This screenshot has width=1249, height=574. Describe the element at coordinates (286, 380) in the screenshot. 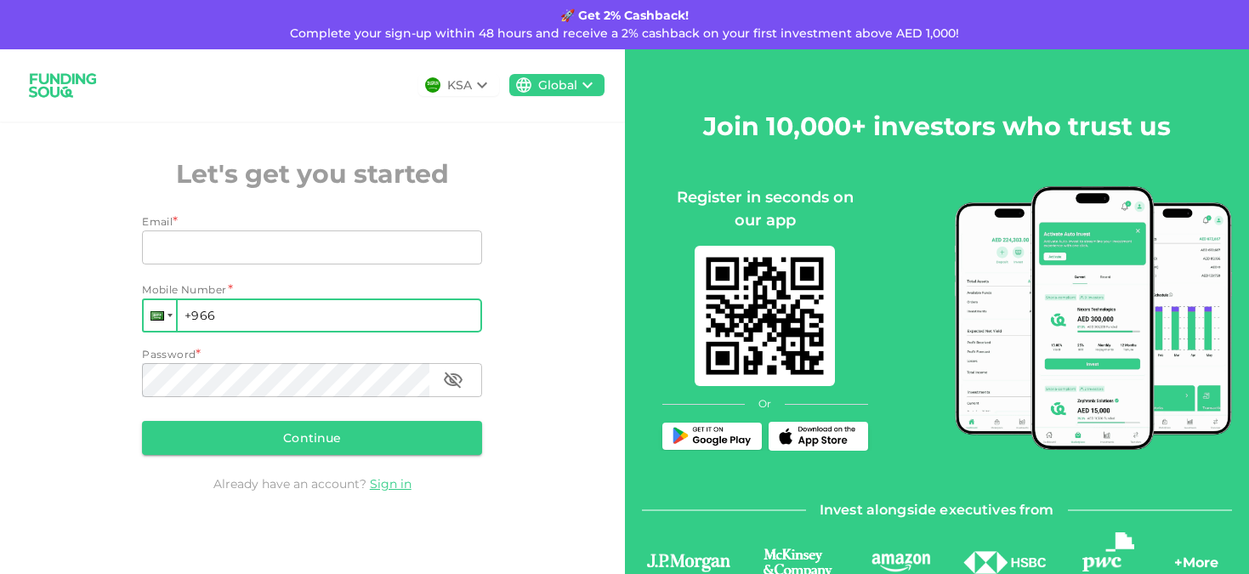

I see `input: password` at that location.